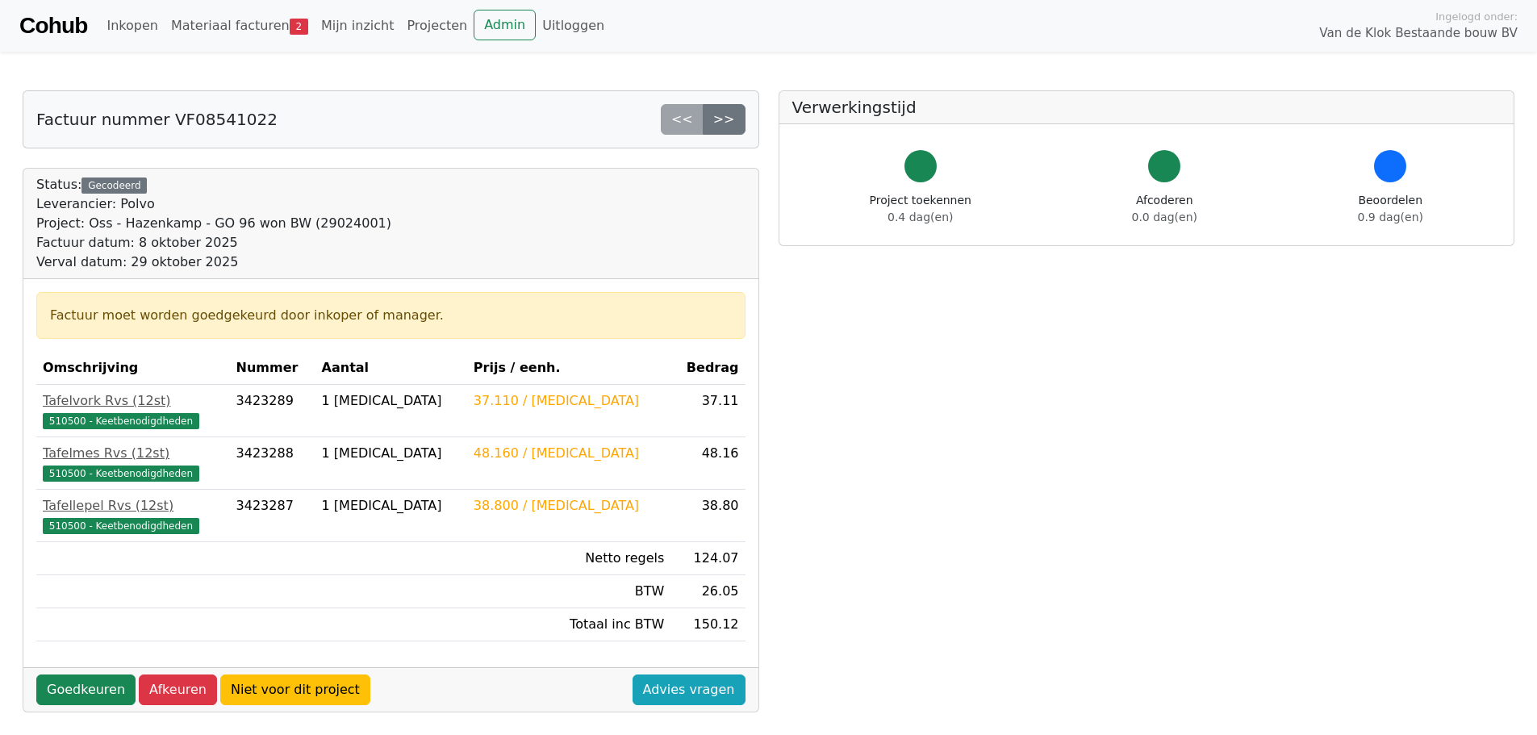 This screenshot has height=735, width=1537. What do you see at coordinates (273, 515) in the screenshot?
I see `td: 3423287` at bounding box center [273, 515].